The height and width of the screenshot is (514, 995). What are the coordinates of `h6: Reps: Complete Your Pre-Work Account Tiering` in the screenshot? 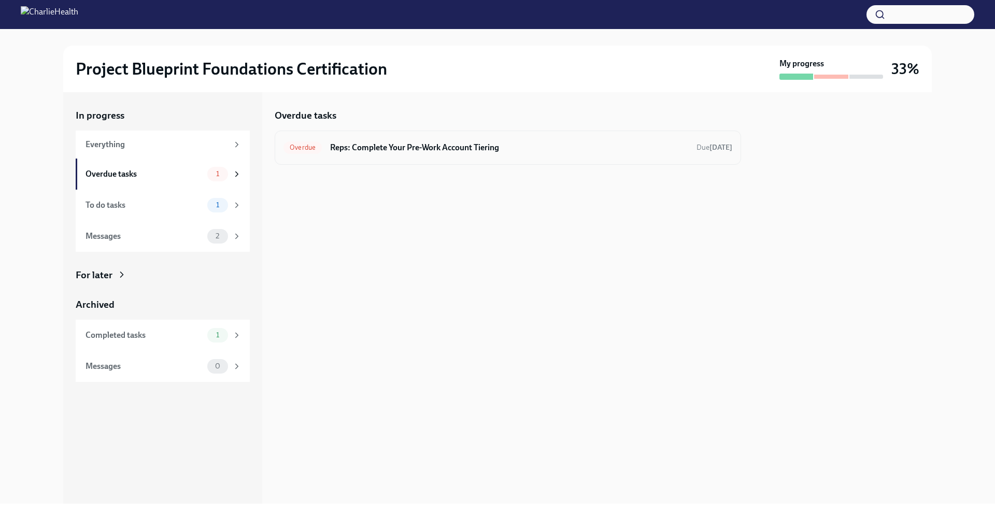 It's located at (509, 148).